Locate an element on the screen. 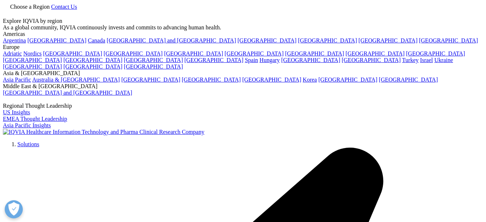 The height and width of the screenshot is (222, 486). a: Adriatic is located at coordinates (12, 53).